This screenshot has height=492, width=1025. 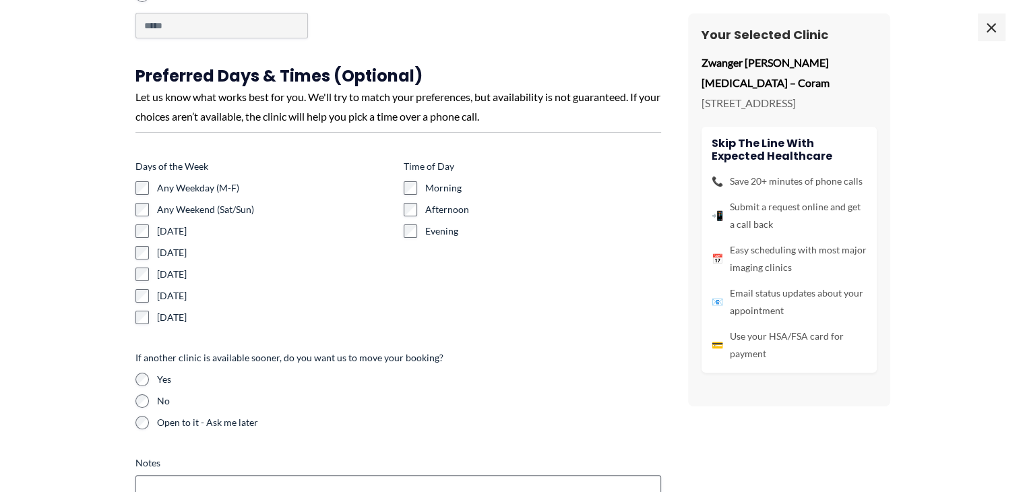 What do you see at coordinates (789, 302) in the screenshot?
I see `li: Email status updates about your appointment` at bounding box center [789, 302].